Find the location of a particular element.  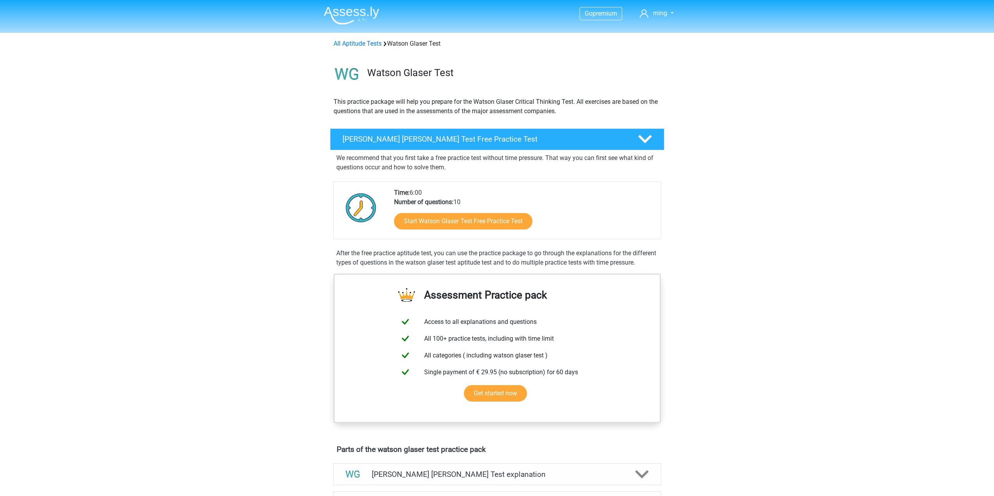

img: Assessly is located at coordinates (351, 15).